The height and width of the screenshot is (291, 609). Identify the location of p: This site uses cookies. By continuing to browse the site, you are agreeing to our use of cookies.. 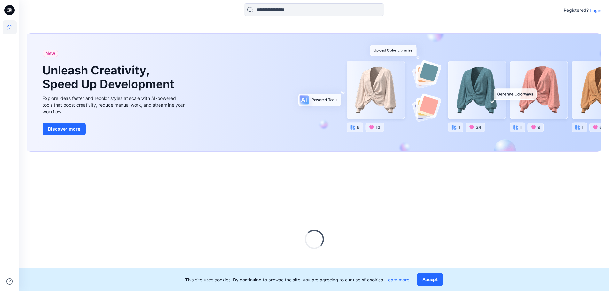
(297, 280).